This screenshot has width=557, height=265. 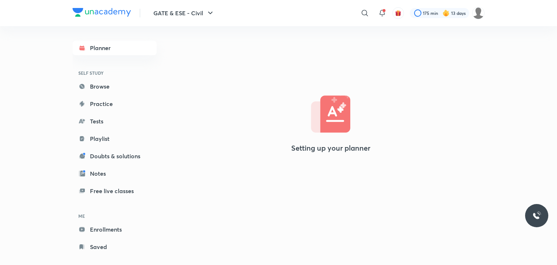 What do you see at coordinates (115, 229) in the screenshot?
I see `a: Enrollments` at bounding box center [115, 229].